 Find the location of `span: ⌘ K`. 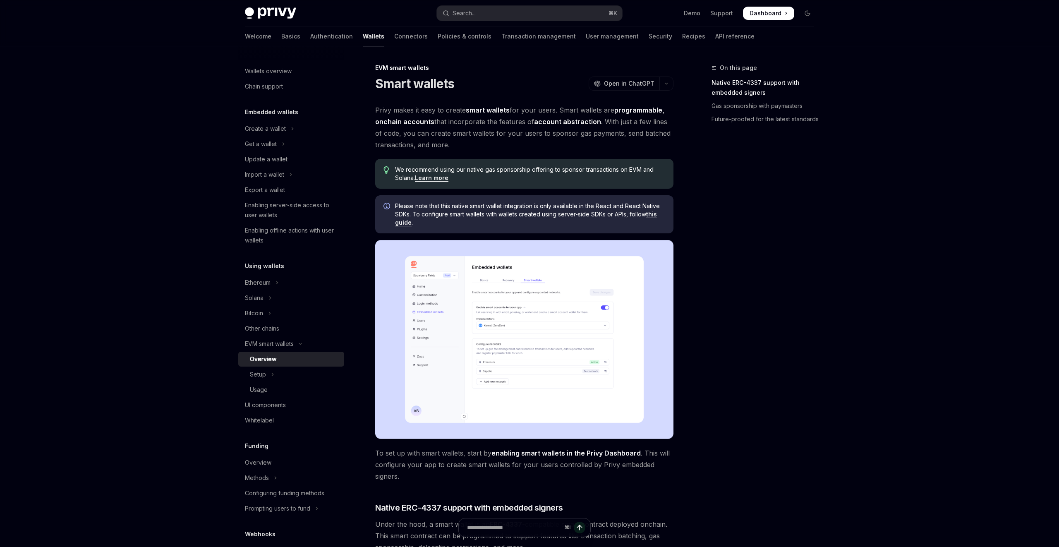

span: ⌘ K is located at coordinates (613, 13).